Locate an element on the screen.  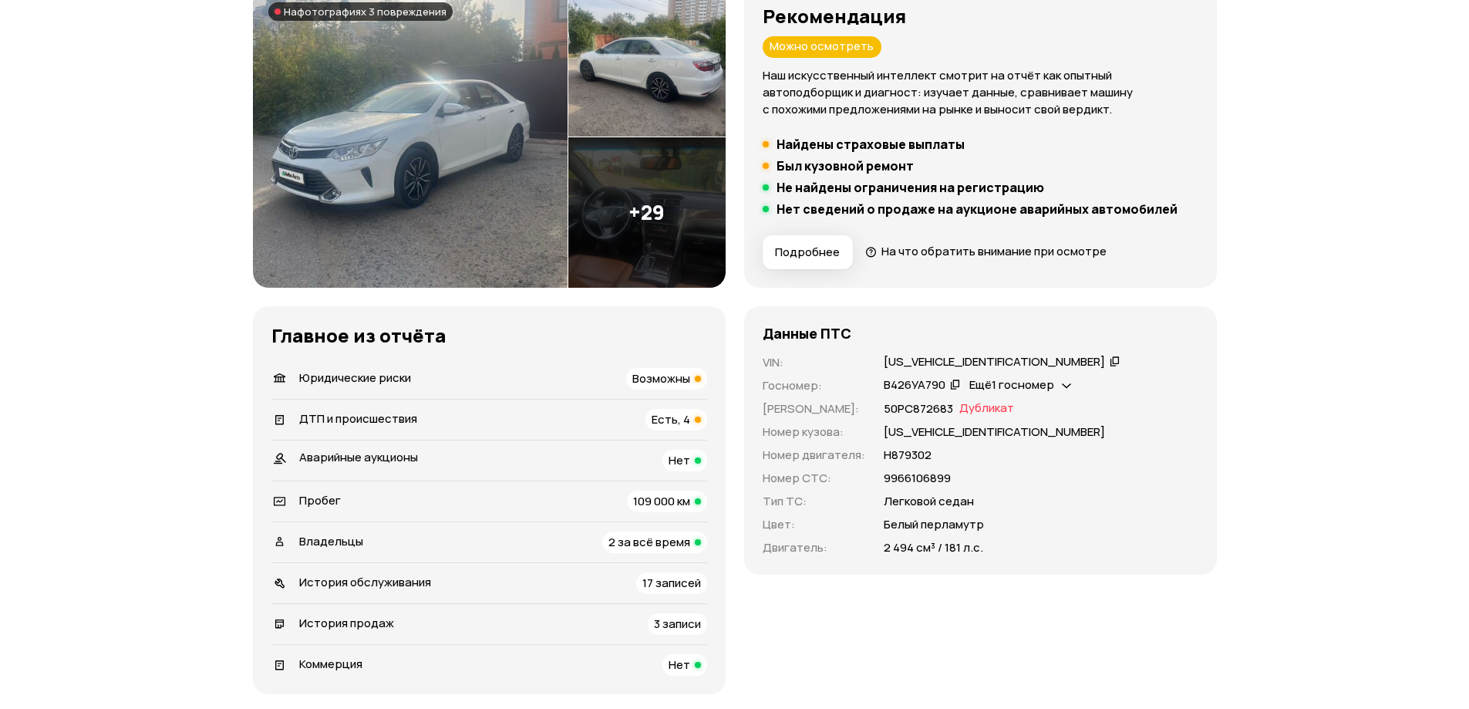
button: Подробнее is located at coordinates (807, 252).